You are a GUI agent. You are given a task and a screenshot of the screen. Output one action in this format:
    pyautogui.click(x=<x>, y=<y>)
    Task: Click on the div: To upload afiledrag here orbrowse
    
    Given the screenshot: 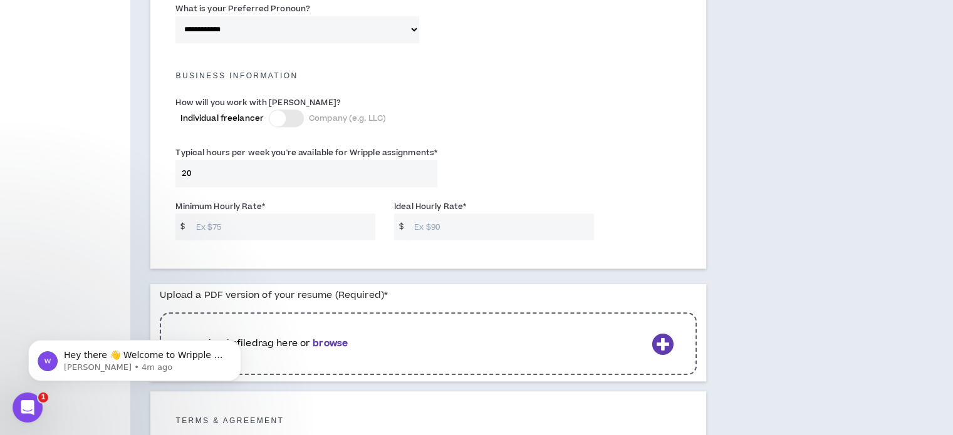 What is the action you would take?
    pyautogui.click(x=428, y=344)
    